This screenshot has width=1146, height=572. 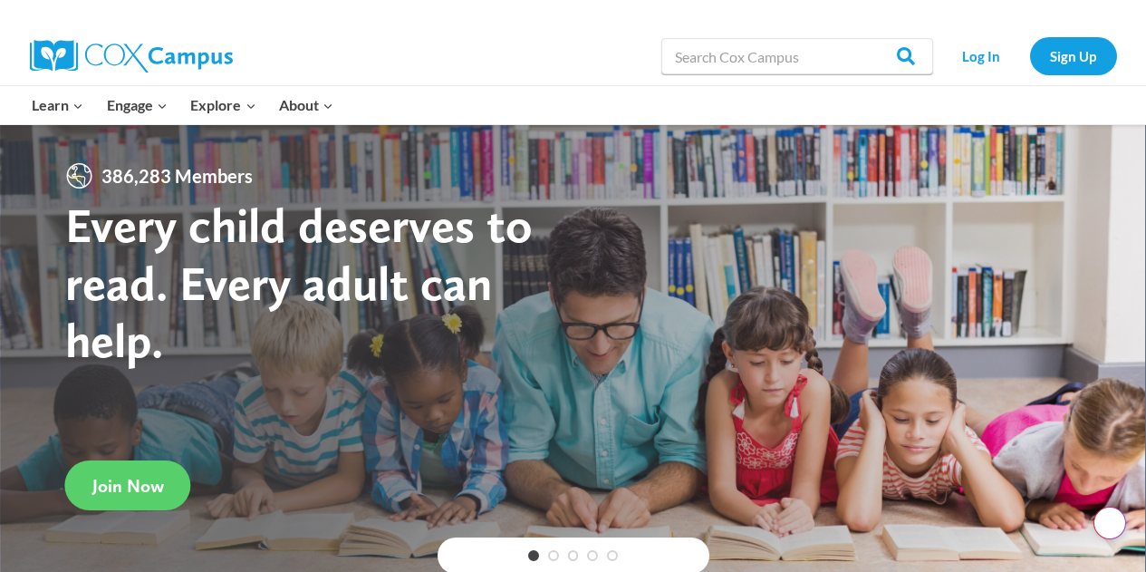 I want to click on a: 2, so click(x=553, y=555).